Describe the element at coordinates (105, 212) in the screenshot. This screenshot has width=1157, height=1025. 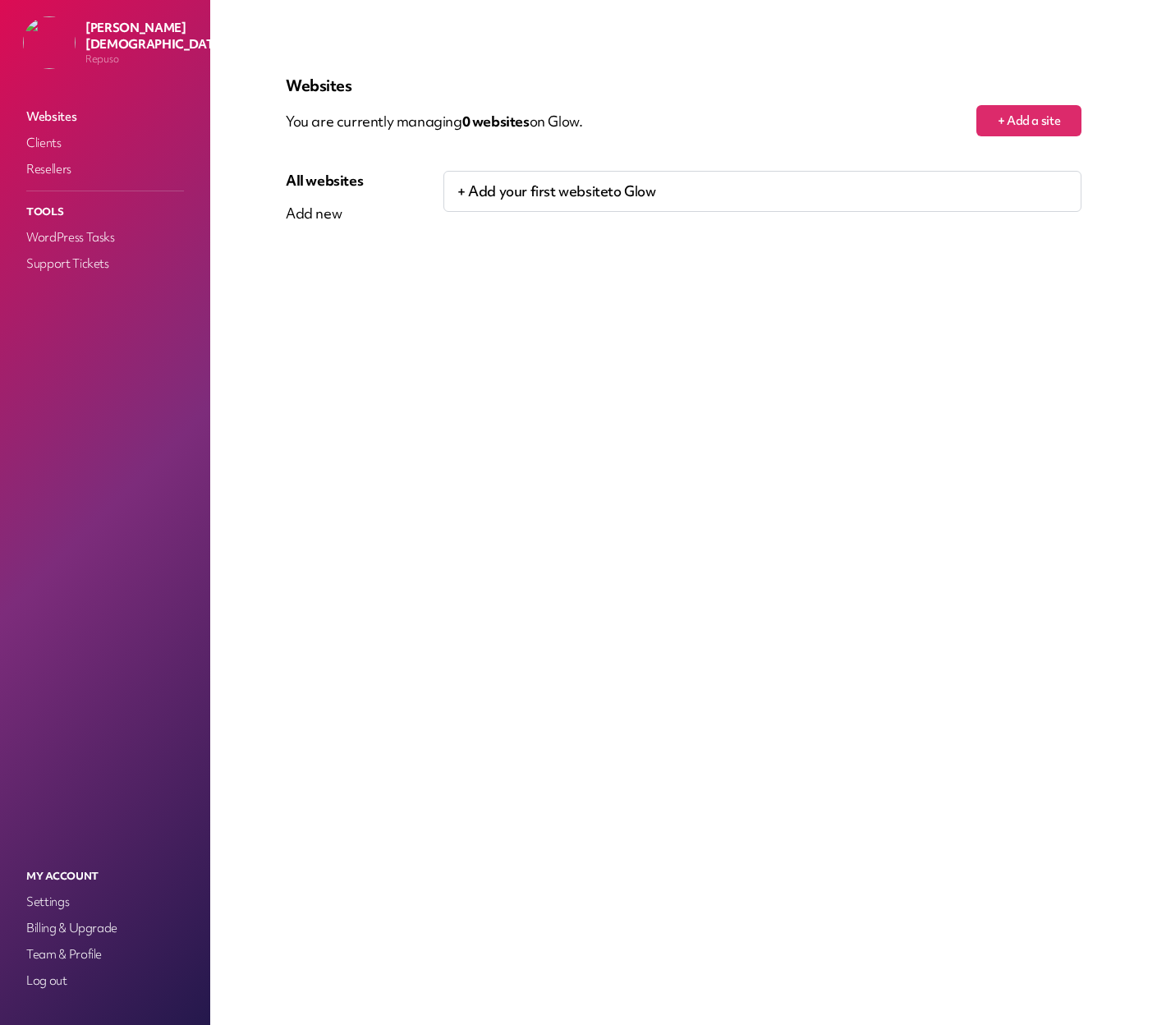
I see `p: Tools` at that location.